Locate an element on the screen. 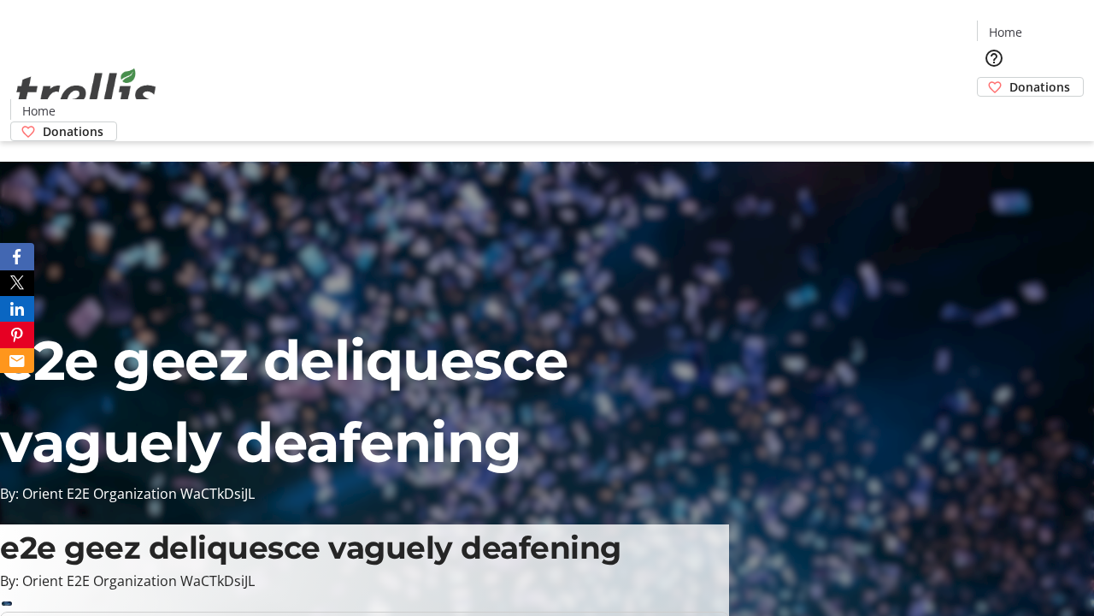 The width and height of the screenshot is (1094, 616). img: Orient E2E Organization WaCTkDsiJL's Logo is located at coordinates (86, 92).